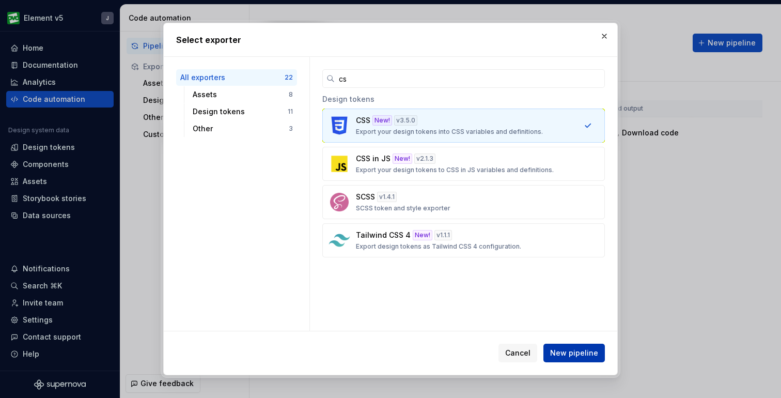 This screenshot has width=781, height=398. Describe the element at coordinates (290, 112) in the screenshot. I see `div: 11` at that location.